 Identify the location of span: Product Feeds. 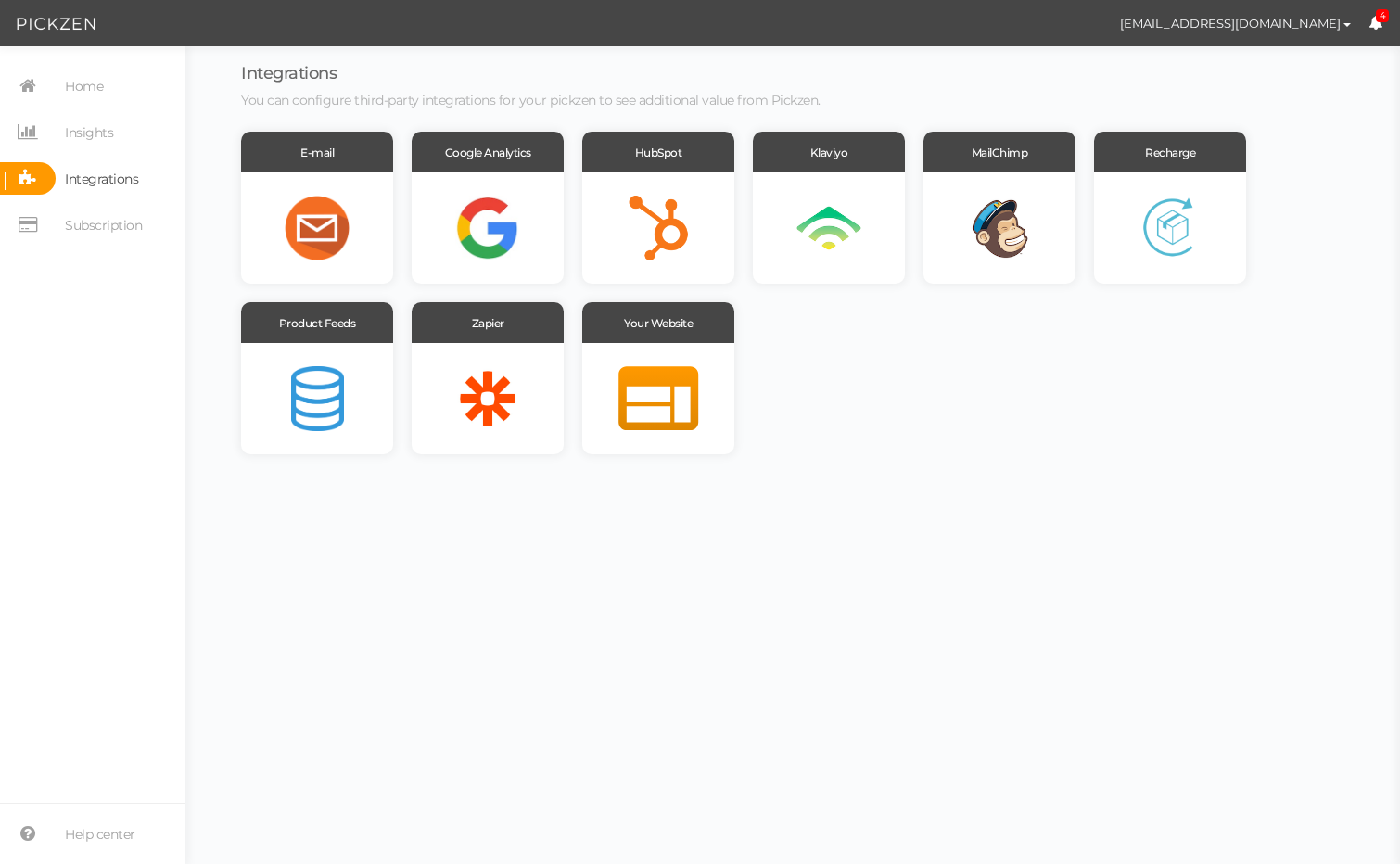
(317, 323).